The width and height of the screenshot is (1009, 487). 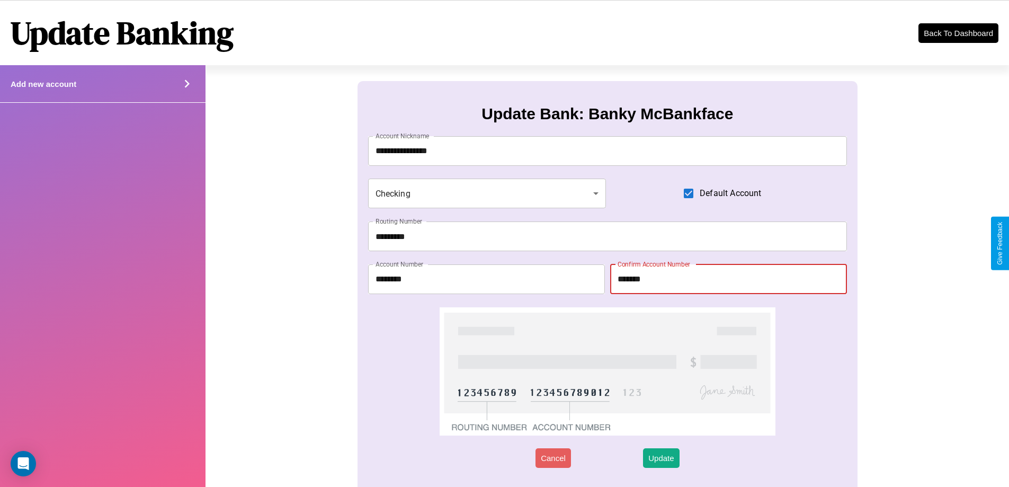 I want to click on button: Back To Dashboard, so click(x=958, y=33).